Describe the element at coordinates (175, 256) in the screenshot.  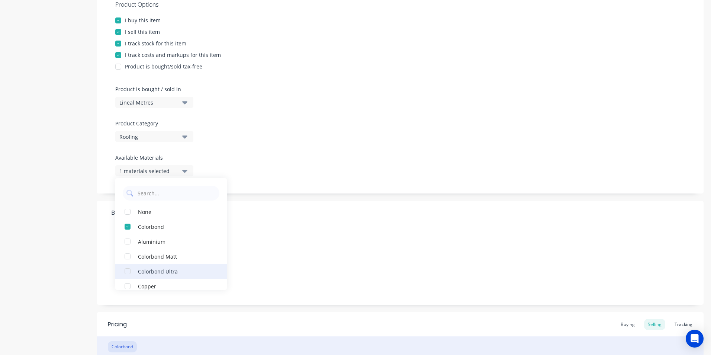
I see `div: Colorbond Matt` at that location.